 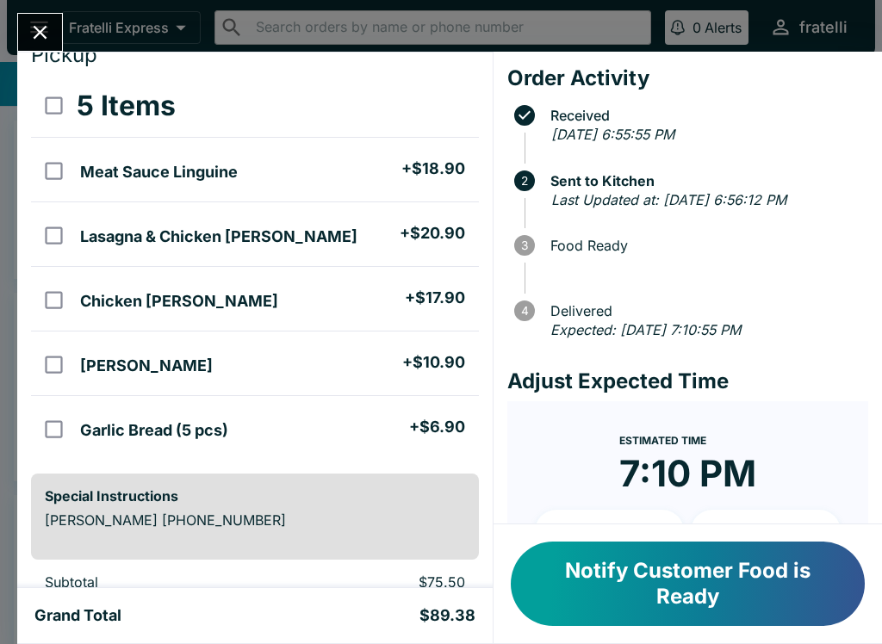 I want to click on p: $75.50, so click(x=381, y=582).